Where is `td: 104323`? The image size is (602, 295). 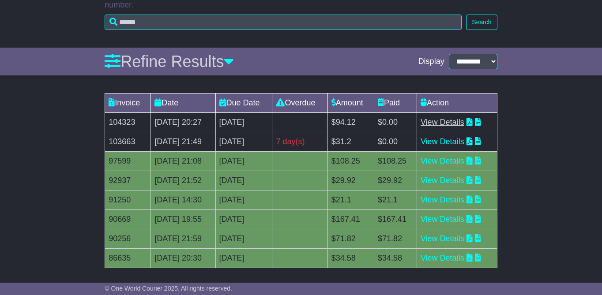 td: 104323 is located at coordinates (128, 123).